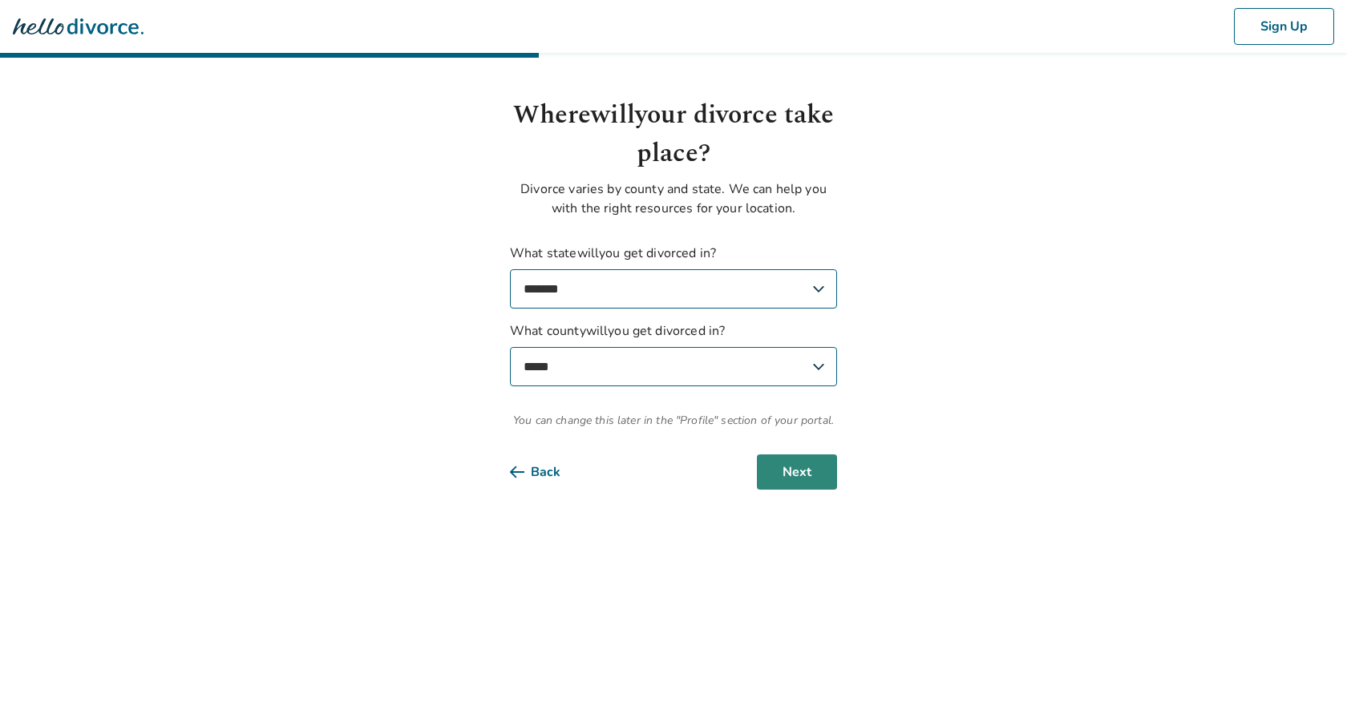 This screenshot has height=706, width=1347. What do you see at coordinates (673, 135) in the screenshot?
I see `h1: Where will your divorce take place?` at bounding box center [673, 135].